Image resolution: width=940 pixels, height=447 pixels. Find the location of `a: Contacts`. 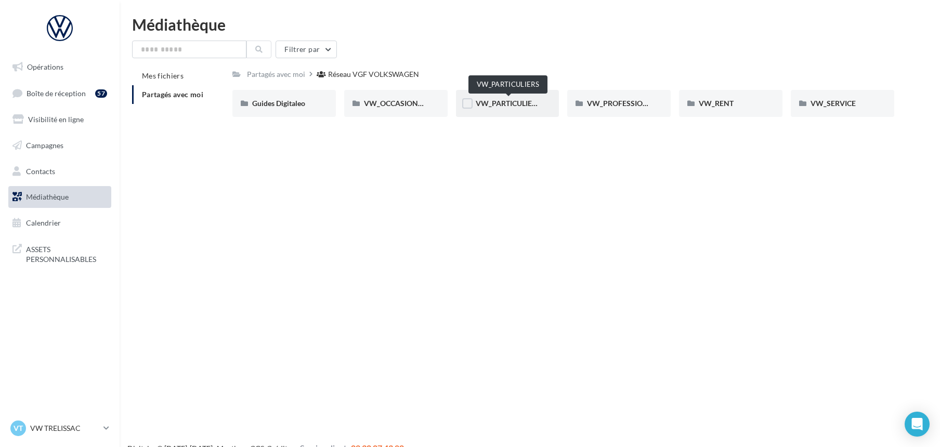

a: Contacts is located at coordinates (60, 172).